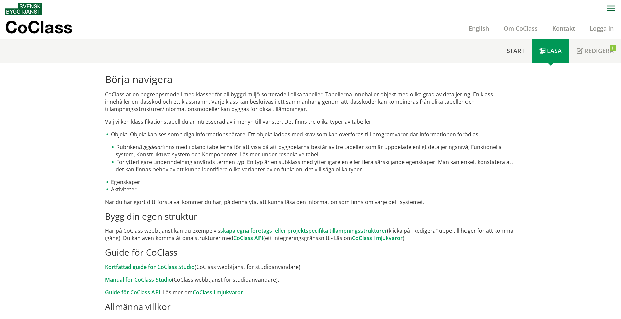  I want to click on h2: Guide för CoClass, so click(310, 252).